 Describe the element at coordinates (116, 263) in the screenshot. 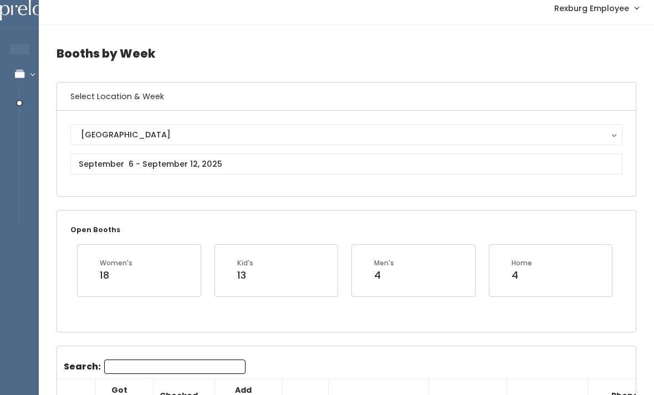

I see `div: Women's` at that location.